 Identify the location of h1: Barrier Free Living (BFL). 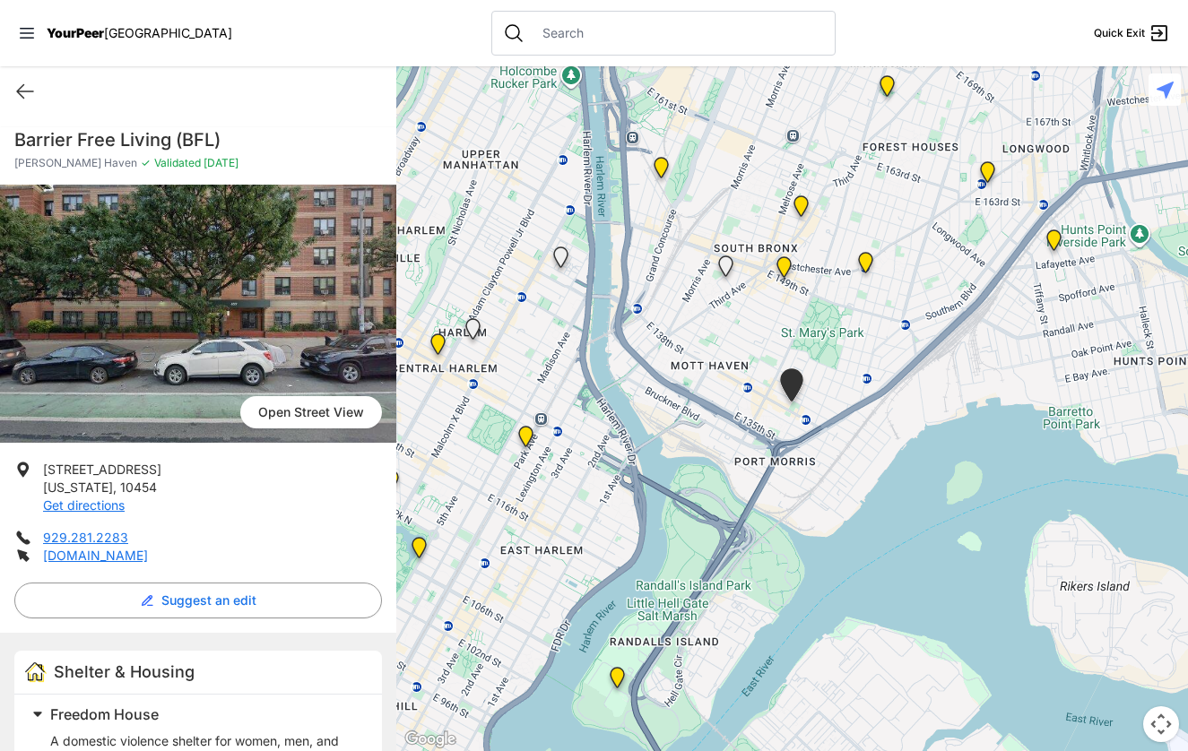
(198, 140).